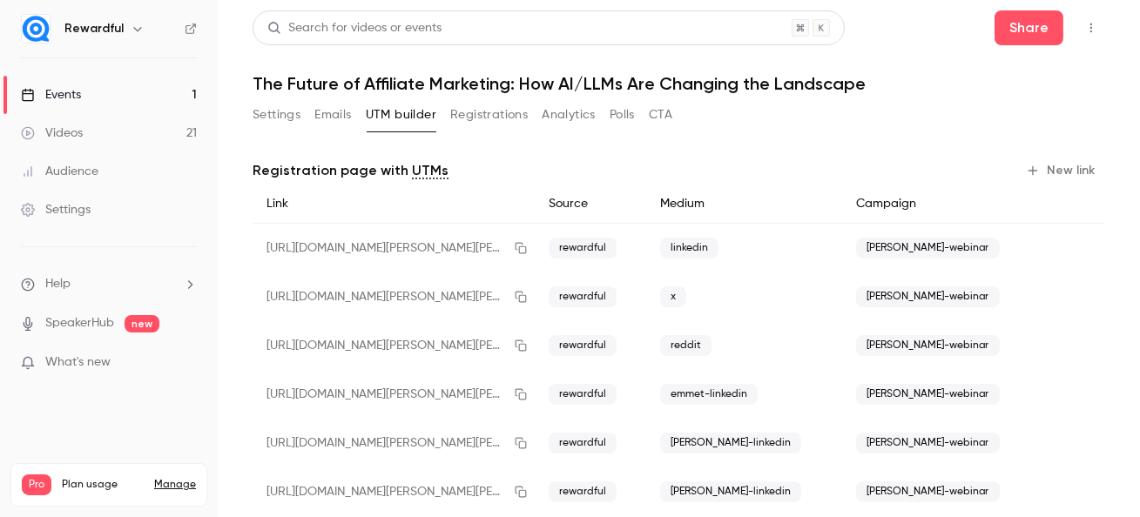  I want to click on div: Source, so click(589, 204).